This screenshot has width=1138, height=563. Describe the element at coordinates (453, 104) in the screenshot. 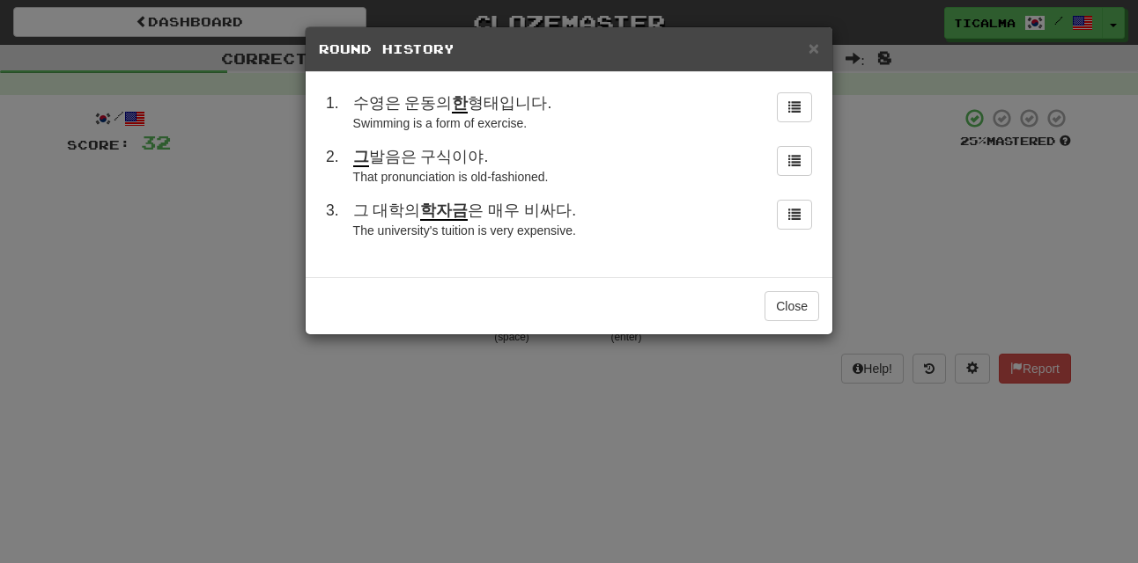

I see `span: 수영은 운동의 형태입니다.` at that location.